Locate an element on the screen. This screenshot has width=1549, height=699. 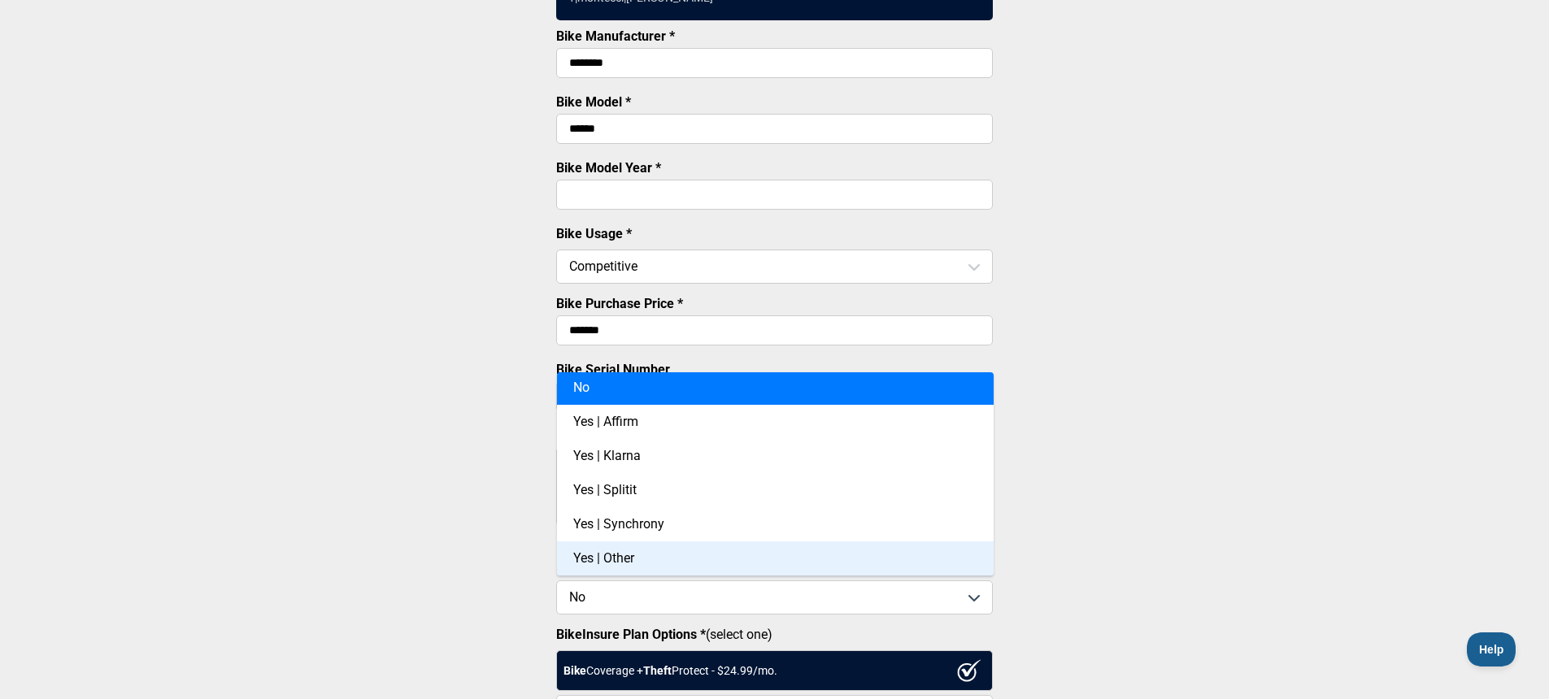
label: Bike Manufacturer * is located at coordinates (615, 36).